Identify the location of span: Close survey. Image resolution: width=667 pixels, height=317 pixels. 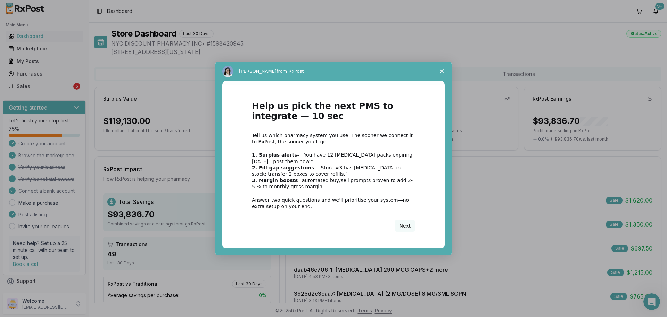
(442, 71).